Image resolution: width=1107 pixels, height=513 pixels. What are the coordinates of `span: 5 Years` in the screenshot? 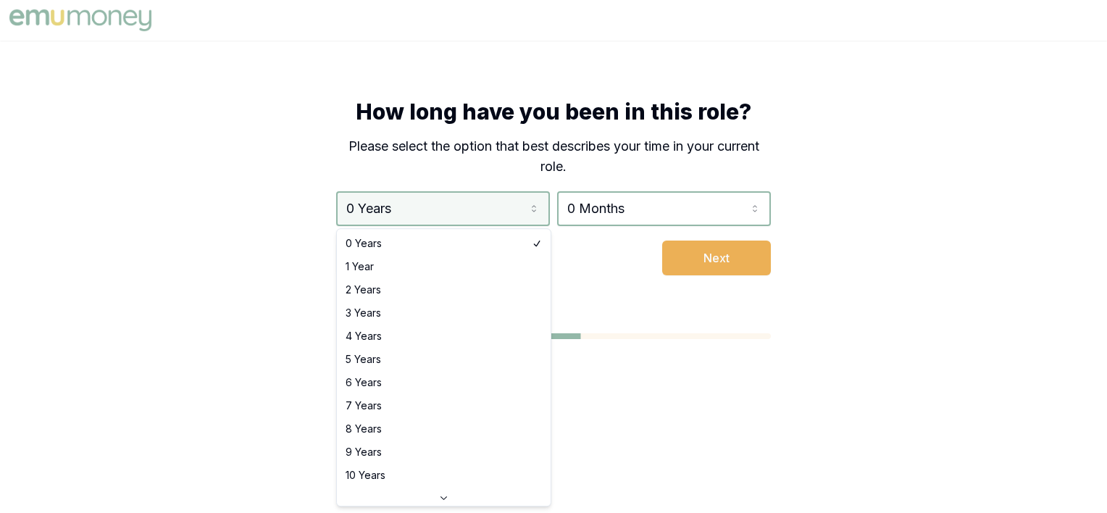 It's located at (363, 359).